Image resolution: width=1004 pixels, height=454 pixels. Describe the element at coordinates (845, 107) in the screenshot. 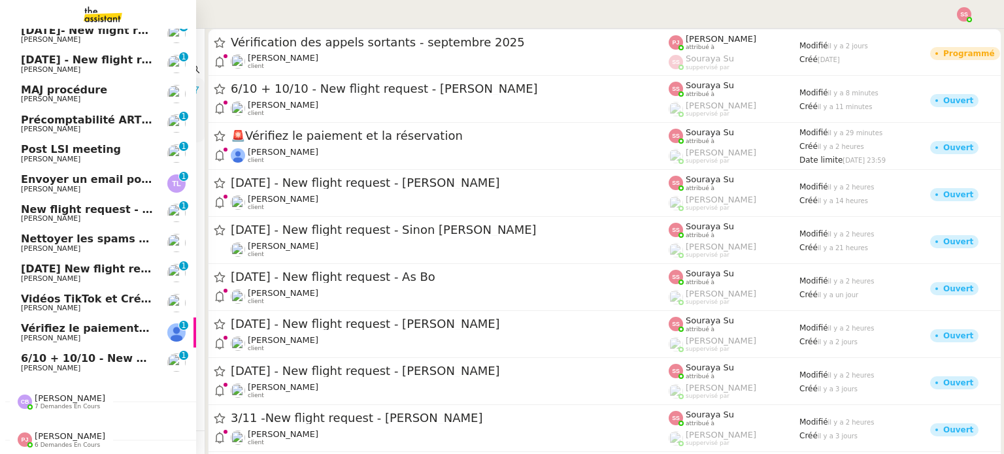

I see `span: il y a 11 minutes` at that location.